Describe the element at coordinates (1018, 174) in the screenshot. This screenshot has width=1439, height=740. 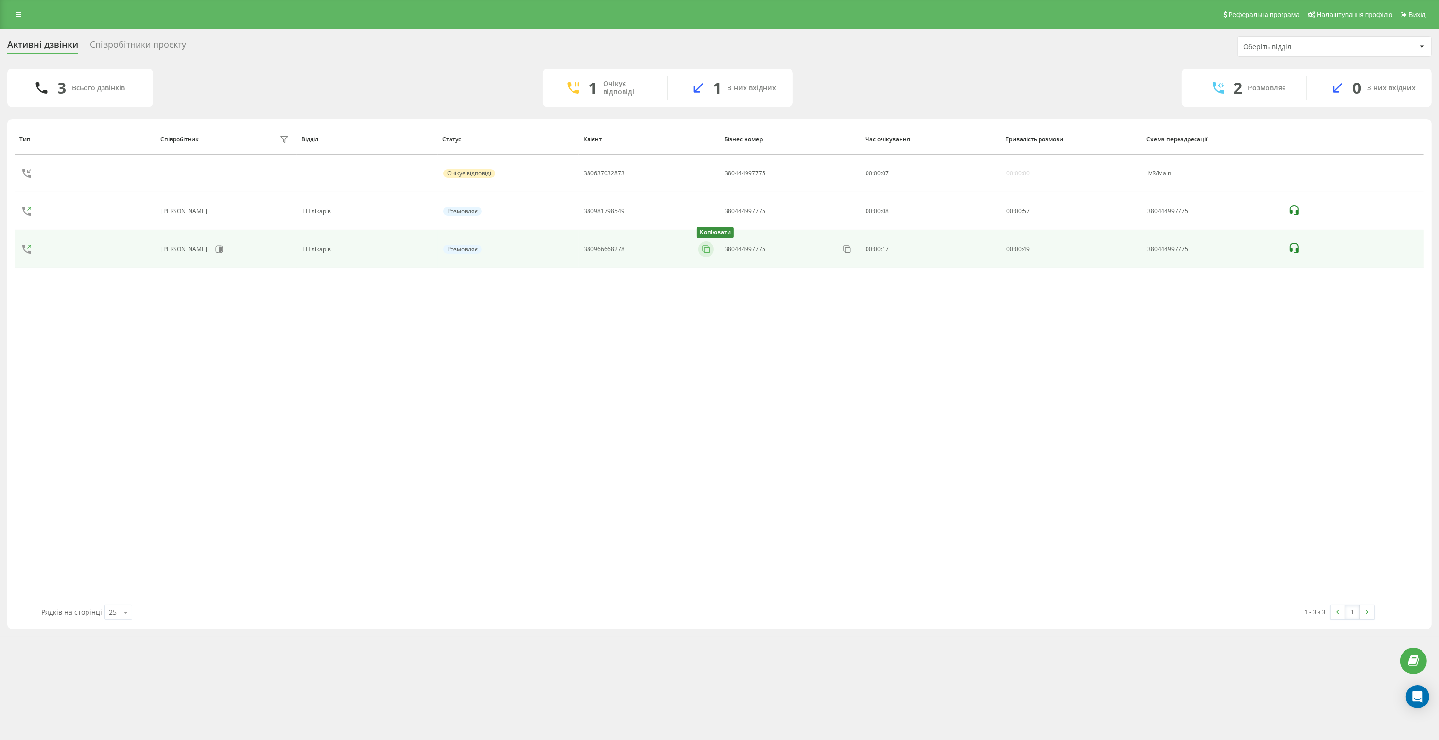
I see `div: 00:00:00` at that location.